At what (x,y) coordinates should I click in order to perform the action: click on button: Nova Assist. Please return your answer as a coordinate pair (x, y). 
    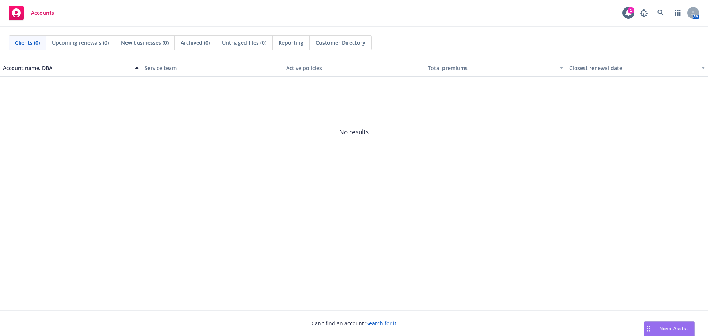
    Looking at the image, I should click on (670, 329).